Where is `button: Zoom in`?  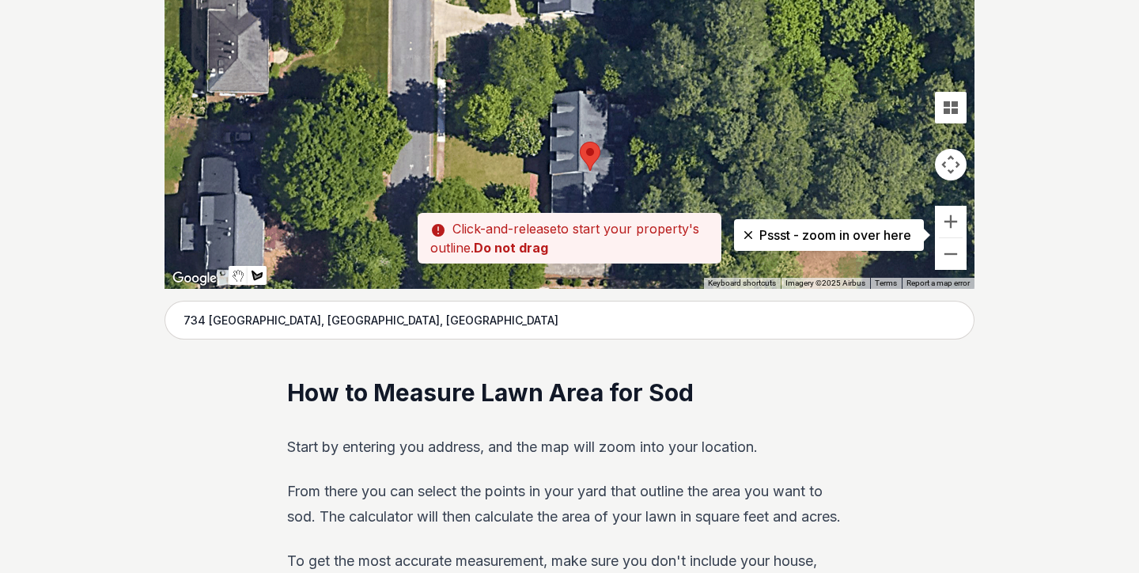 button: Zoom in is located at coordinates (951, 221).